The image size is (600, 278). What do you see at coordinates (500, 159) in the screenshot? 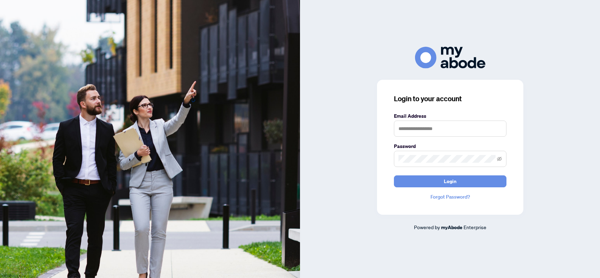
I see `span: eye-invisible` at bounding box center [500, 159].